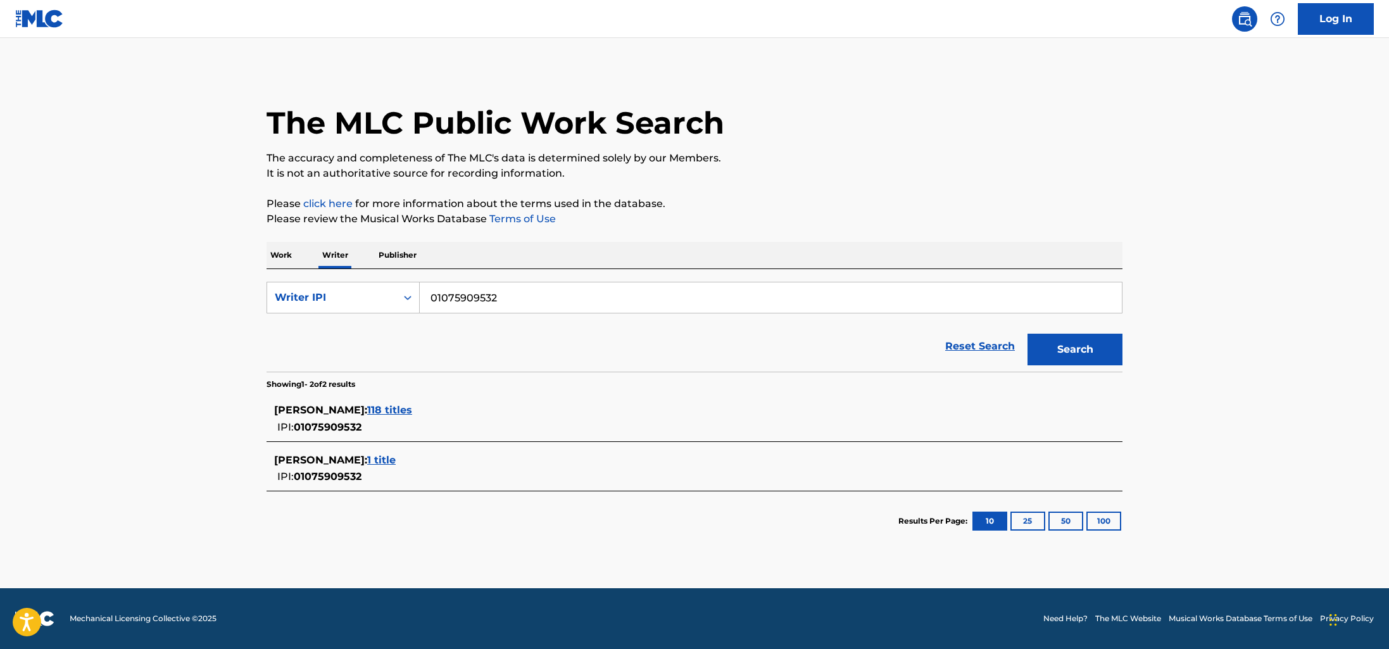  Describe the element at coordinates (1240, 618) in the screenshot. I see `a: Musical Works Database Terms of Use` at that location.